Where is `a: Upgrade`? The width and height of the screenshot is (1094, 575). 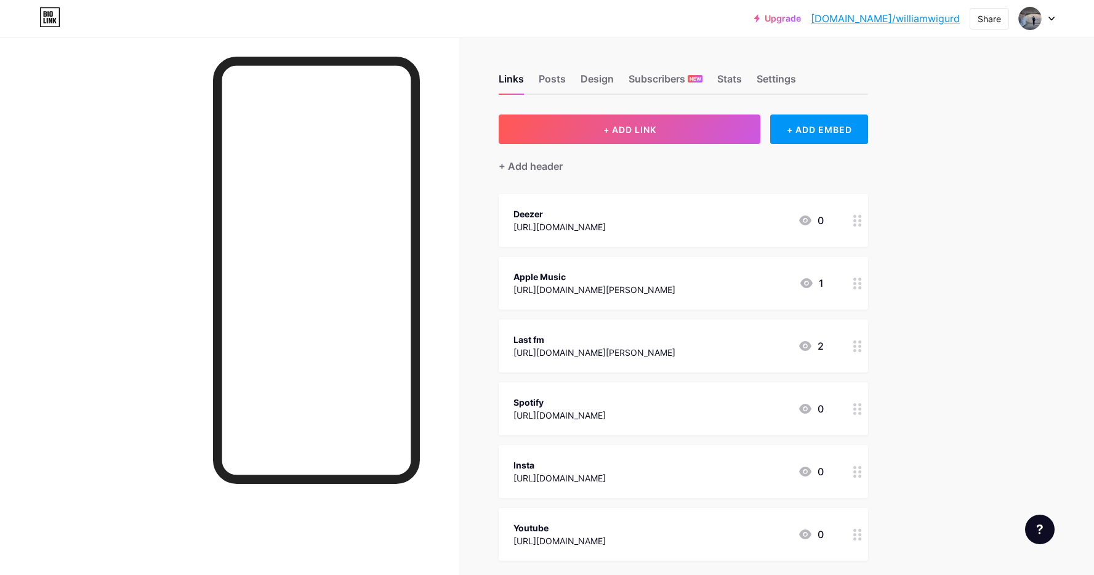
a: Upgrade is located at coordinates (778, 18).